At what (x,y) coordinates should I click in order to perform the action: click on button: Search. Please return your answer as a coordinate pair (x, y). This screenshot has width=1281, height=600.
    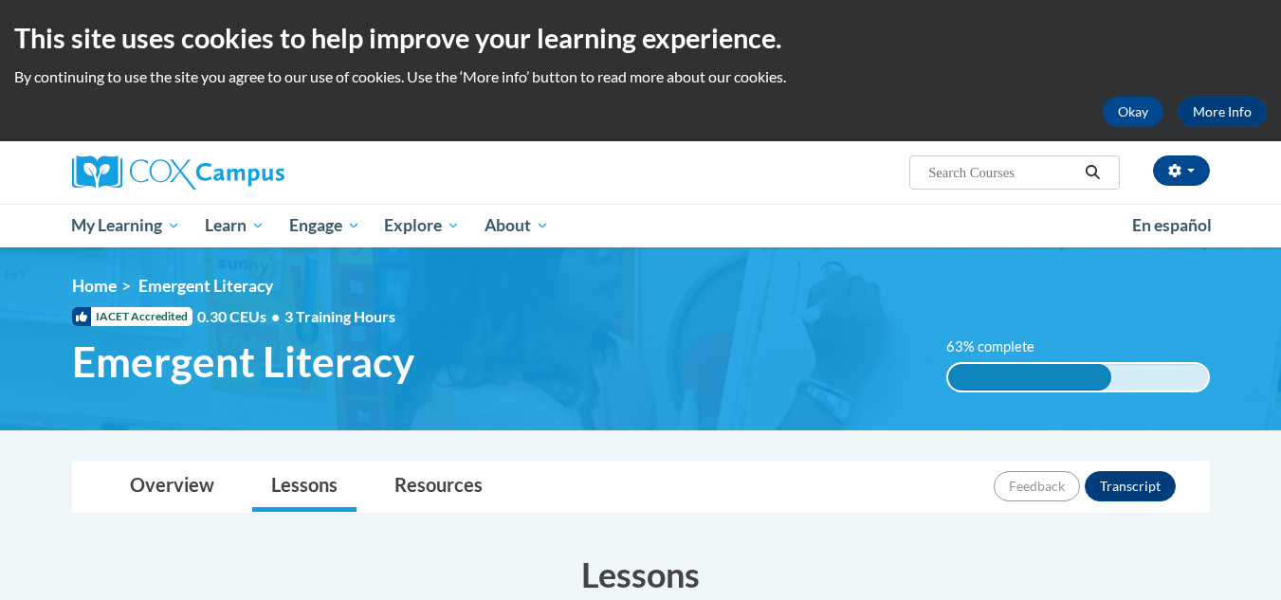
    Looking at the image, I should click on (1092, 173).